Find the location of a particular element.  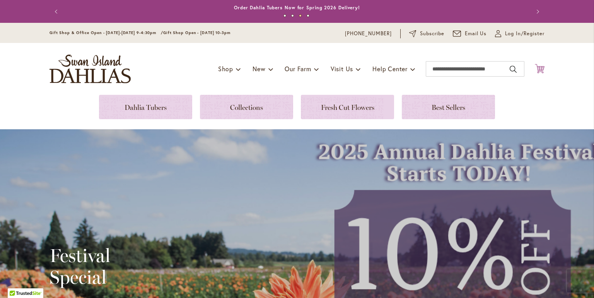

a: Subscribe is located at coordinates (426, 34).